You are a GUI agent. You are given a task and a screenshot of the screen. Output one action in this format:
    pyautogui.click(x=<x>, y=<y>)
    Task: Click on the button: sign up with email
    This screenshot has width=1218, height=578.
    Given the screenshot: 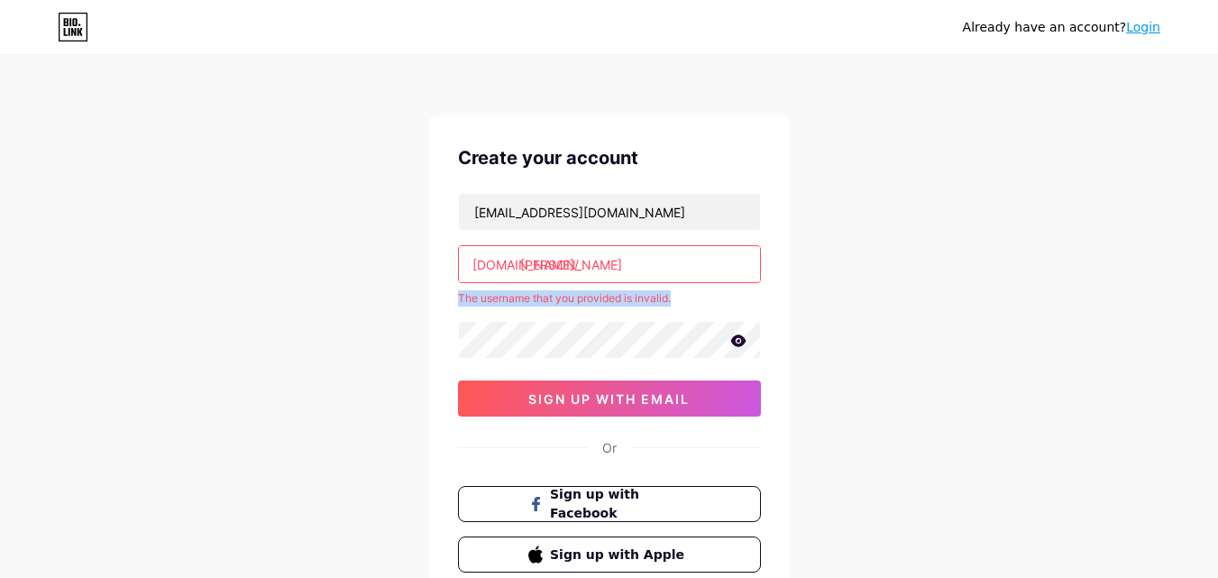 What is the action you would take?
    pyautogui.click(x=610, y=399)
    